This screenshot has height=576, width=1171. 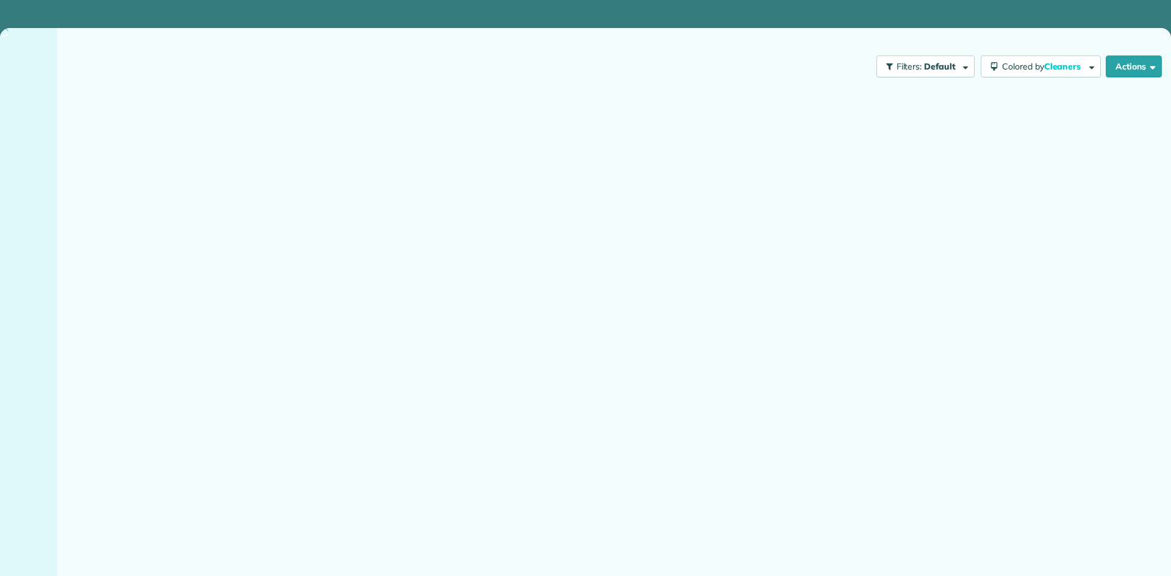 I want to click on span: Colored by, so click(x=1044, y=66).